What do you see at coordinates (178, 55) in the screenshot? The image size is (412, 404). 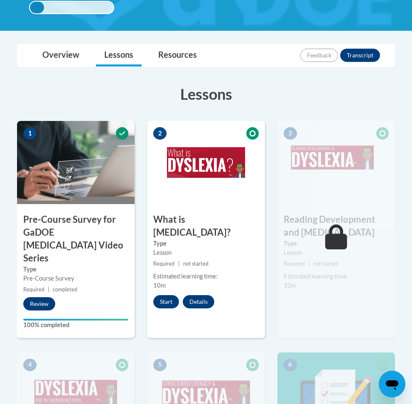 I see `a: Resources` at bounding box center [178, 55].